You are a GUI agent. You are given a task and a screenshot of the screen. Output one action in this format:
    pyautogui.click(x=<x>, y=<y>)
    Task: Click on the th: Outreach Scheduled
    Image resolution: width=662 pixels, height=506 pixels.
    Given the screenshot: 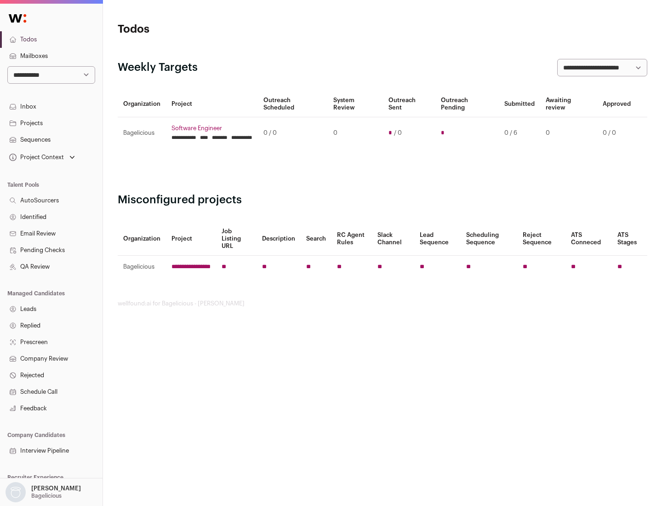 What is the action you would take?
    pyautogui.click(x=293, y=104)
    